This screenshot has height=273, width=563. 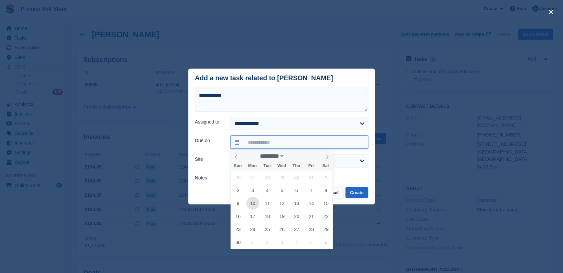 I want to click on span: November 2, 2025, so click(x=238, y=190).